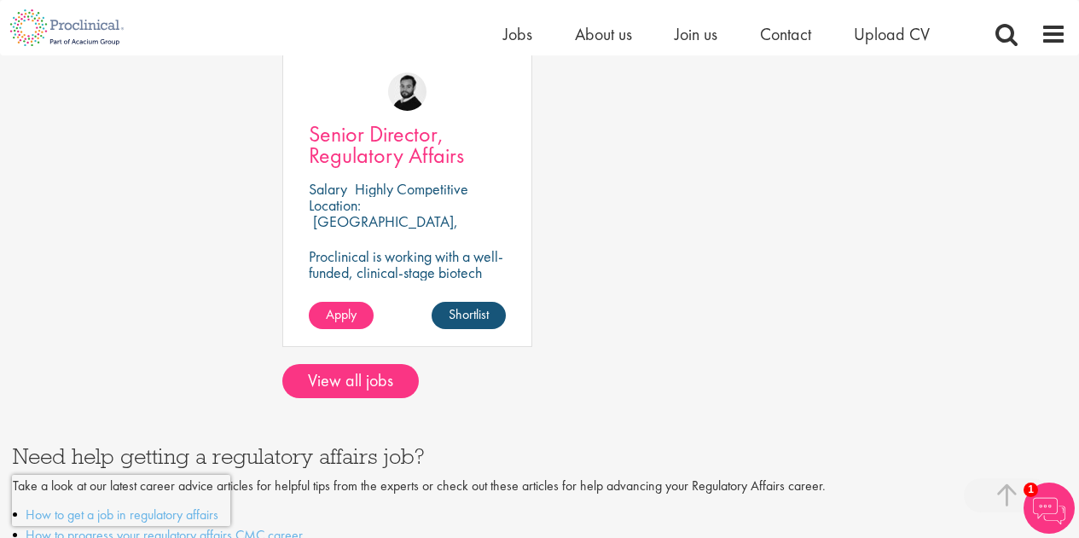  What do you see at coordinates (696, 34) in the screenshot?
I see `span: Join us` at bounding box center [696, 34].